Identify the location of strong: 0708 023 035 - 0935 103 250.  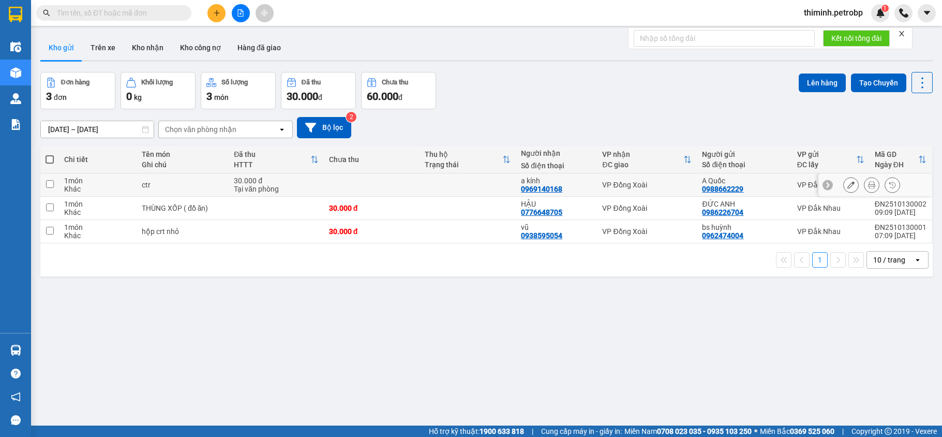
(704, 431).